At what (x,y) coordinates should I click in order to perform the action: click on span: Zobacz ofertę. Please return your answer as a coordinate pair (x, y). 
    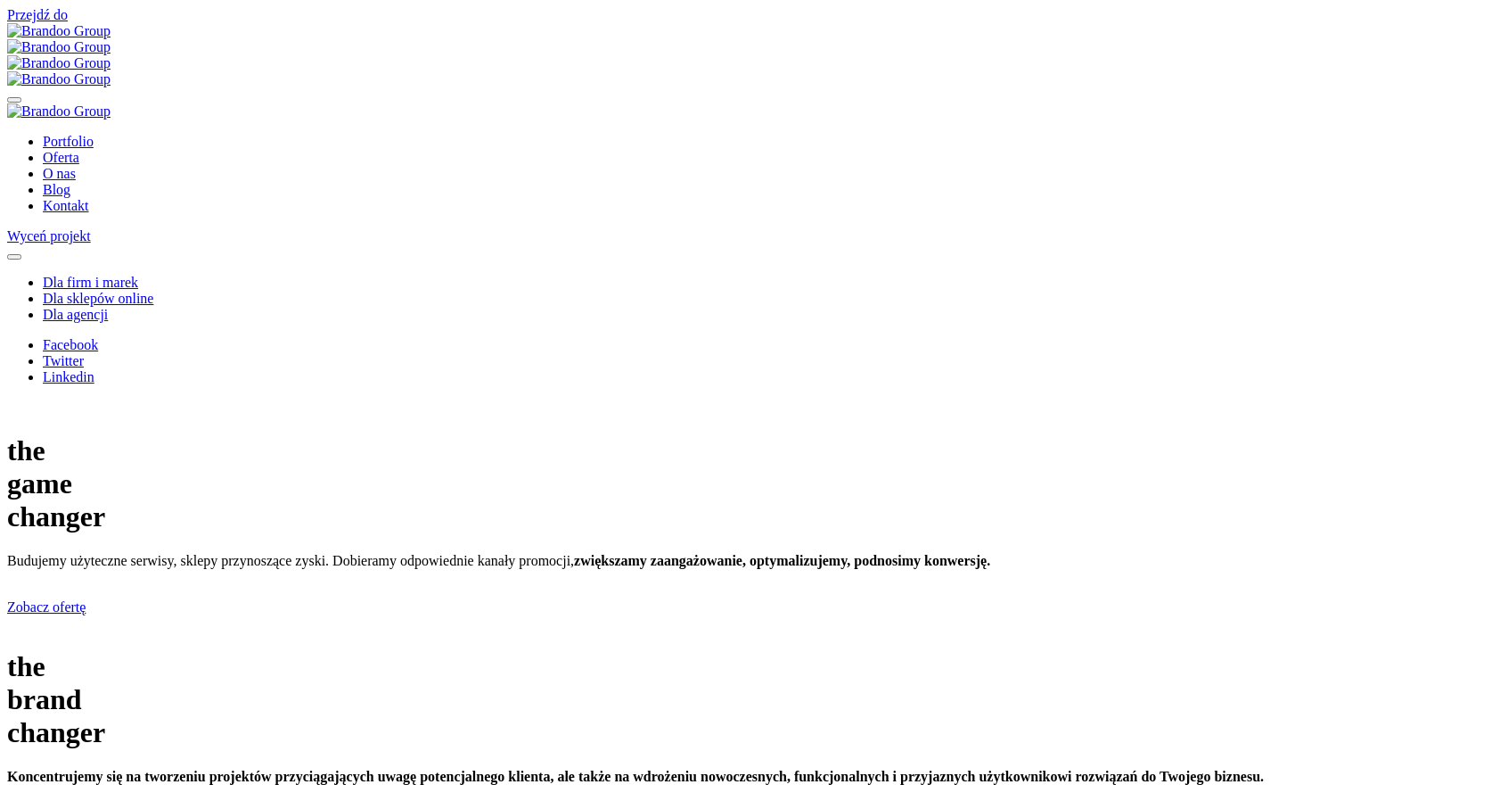
    Looking at the image, I should click on (46, 606).